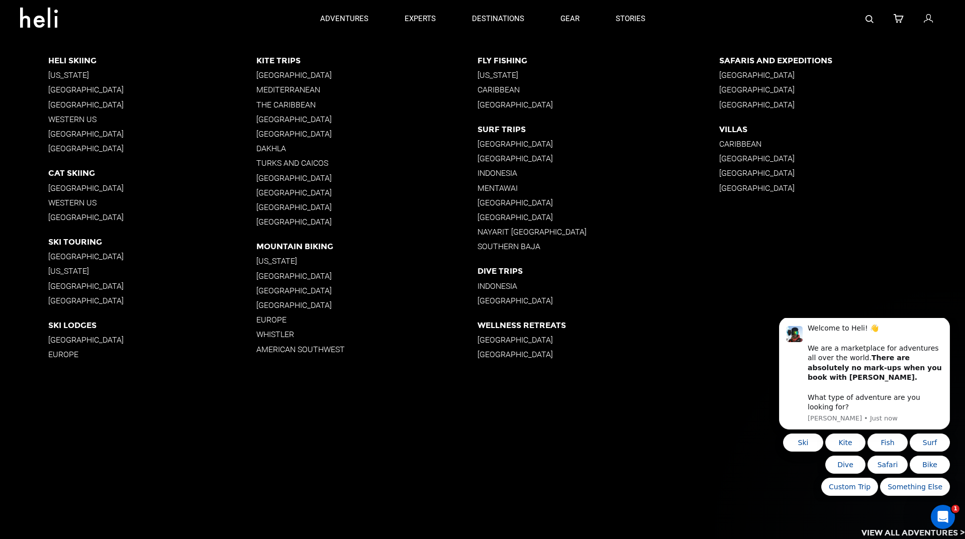 The height and width of the screenshot is (539, 965). Describe the element at coordinates (31, 16) in the screenshot. I see `img: Profile image for Carl` at that location.